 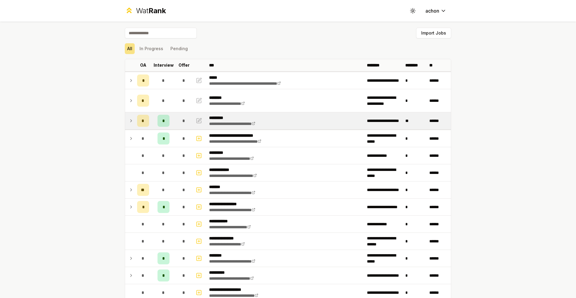 What do you see at coordinates (145, 11) in the screenshot?
I see `a: WatRank` at bounding box center [145, 11].